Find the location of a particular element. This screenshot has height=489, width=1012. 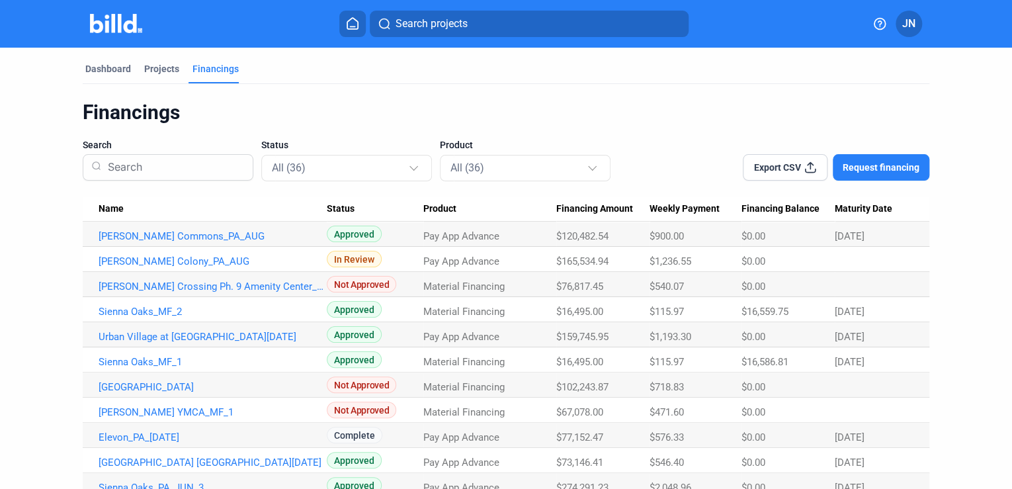

span: Search is located at coordinates (97, 145).